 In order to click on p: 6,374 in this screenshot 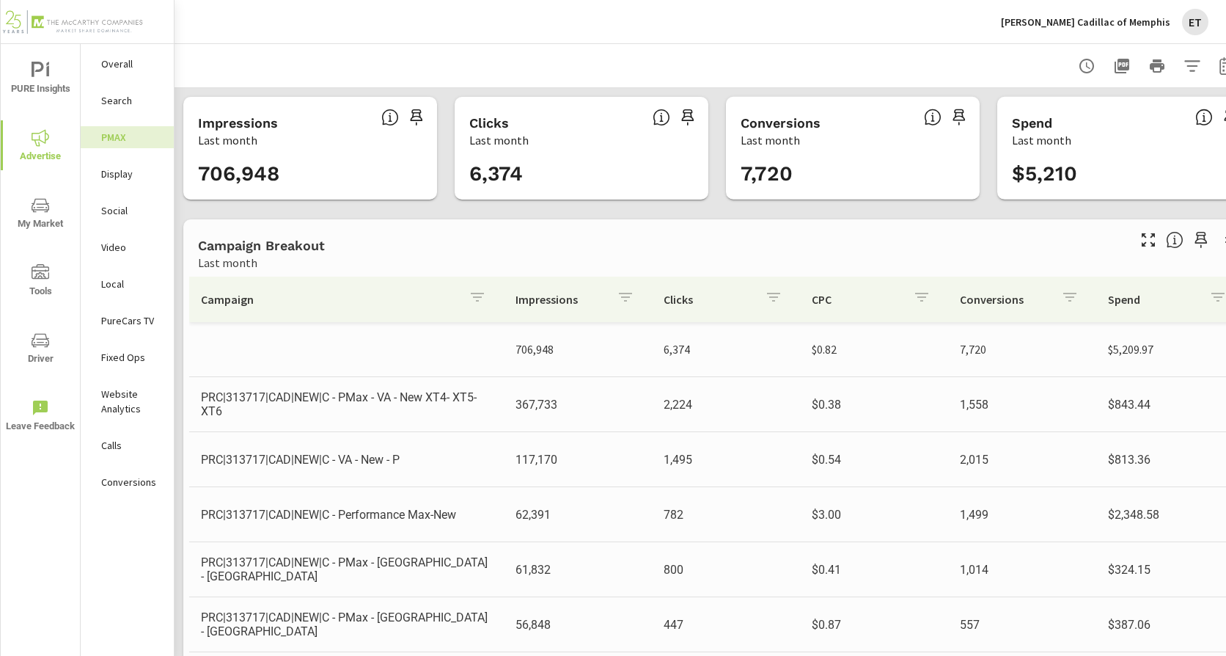, I will do `click(726, 349)`.